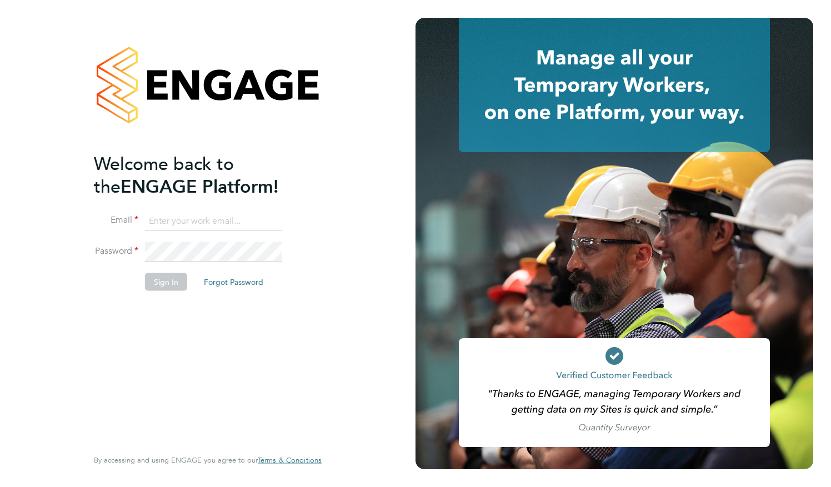 Image resolution: width=831 pixels, height=487 pixels. Describe the element at coordinates (202, 175) in the screenshot. I see `h2: ENGAGE Platform!` at that location.